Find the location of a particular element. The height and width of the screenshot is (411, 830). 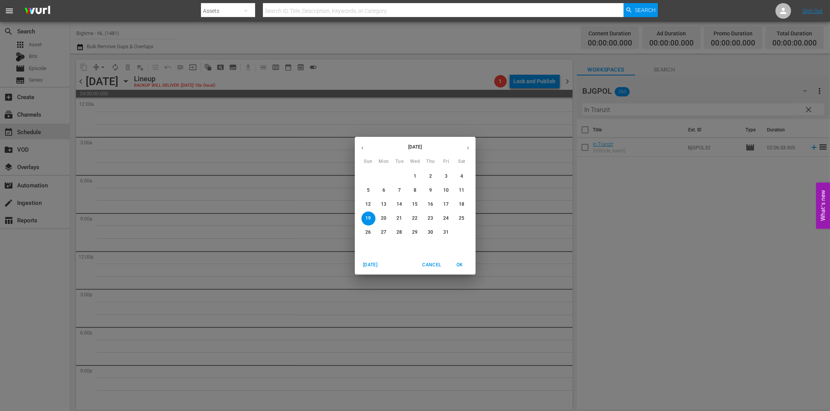

button: 17 is located at coordinates (446, 205).